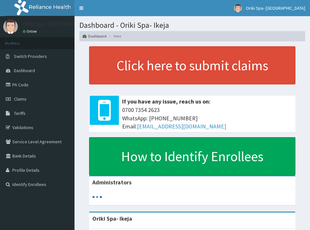 The width and height of the screenshot is (310, 230). What do you see at coordinates (30, 31) in the screenshot?
I see `a: Online` at bounding box center [30, 31].